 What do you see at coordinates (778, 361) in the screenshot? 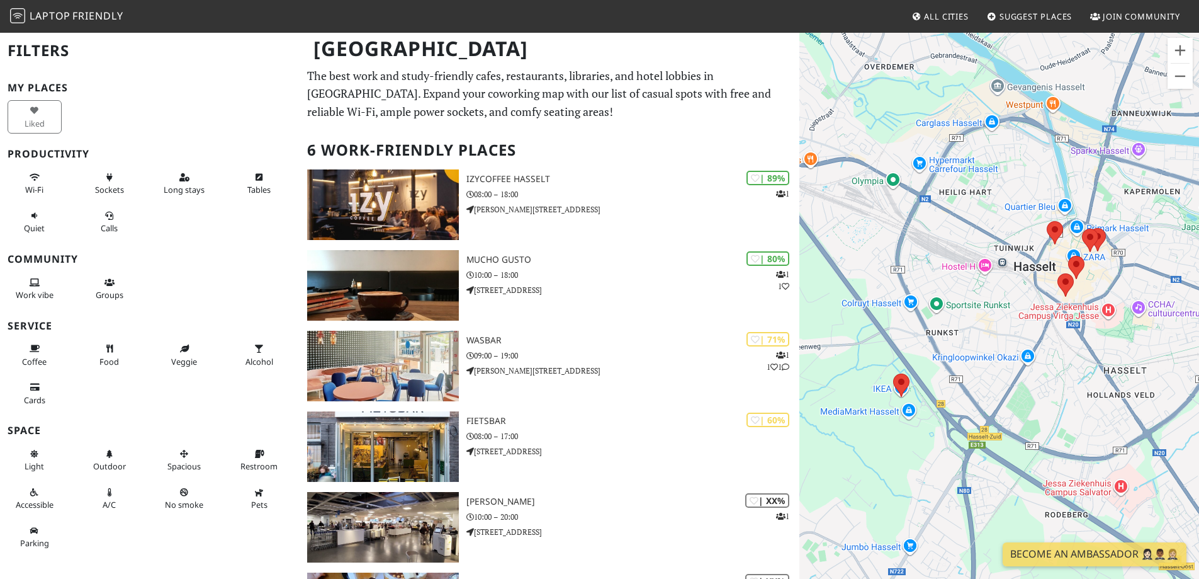
I see `p: 1 1 1` at bounding box center [778, 361].